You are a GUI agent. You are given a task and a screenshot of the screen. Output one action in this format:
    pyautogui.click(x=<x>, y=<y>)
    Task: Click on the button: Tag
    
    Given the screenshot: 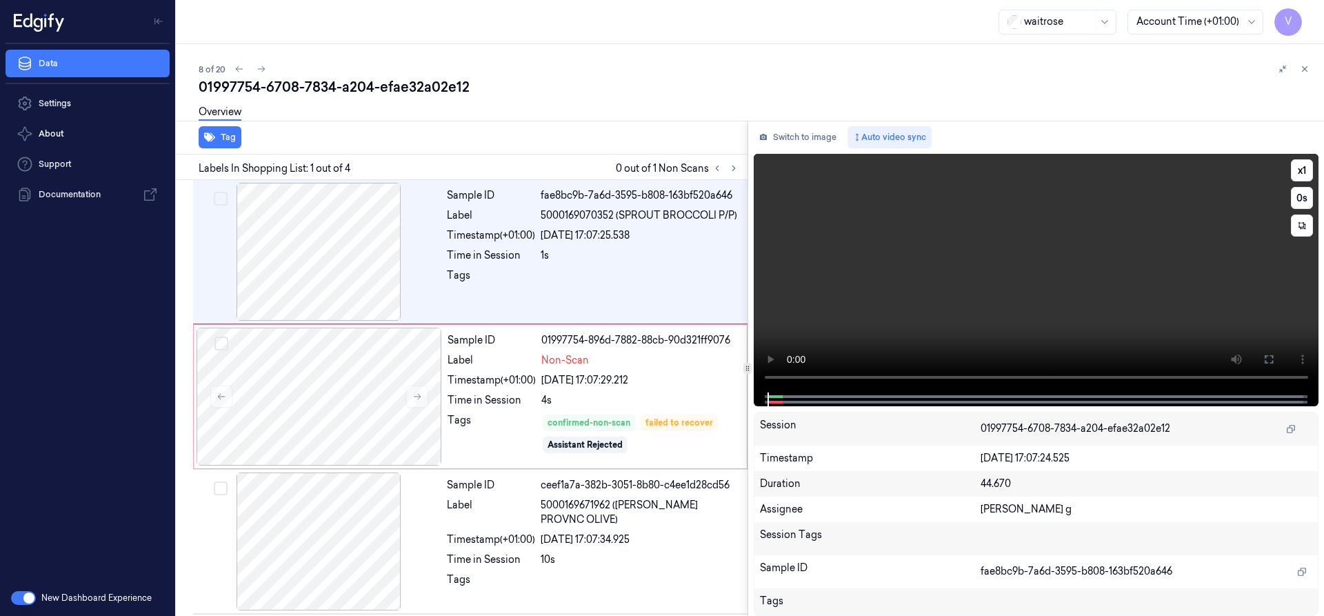 What is the action you would take?
    pyautogui.click(x=220, y=137)
    